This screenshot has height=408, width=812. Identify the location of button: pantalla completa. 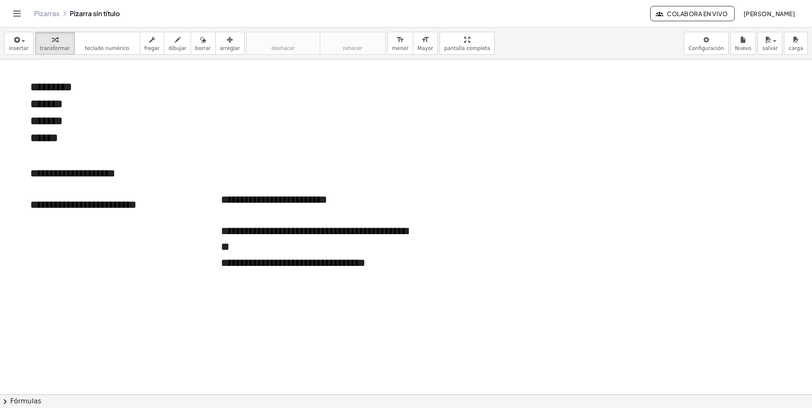
(467, 43).